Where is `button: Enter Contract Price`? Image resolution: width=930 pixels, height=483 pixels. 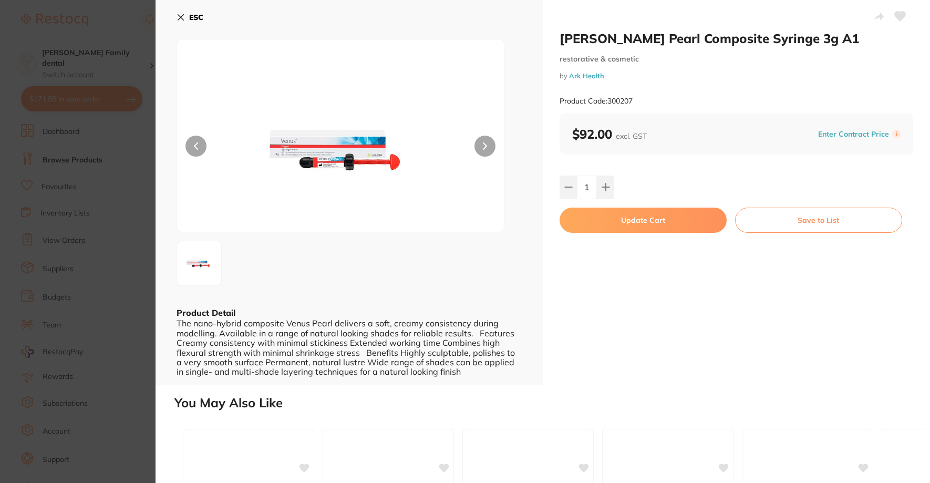
button: Enter Contract Price is located at coordinates (854, 134).